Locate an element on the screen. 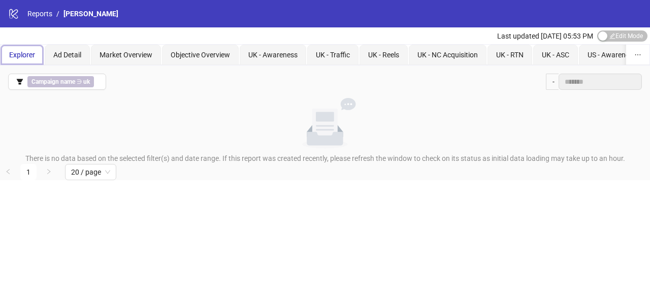 The width and height of the screenshot is (650, 301). span: 20 / page is located at coordinates (90, 172).